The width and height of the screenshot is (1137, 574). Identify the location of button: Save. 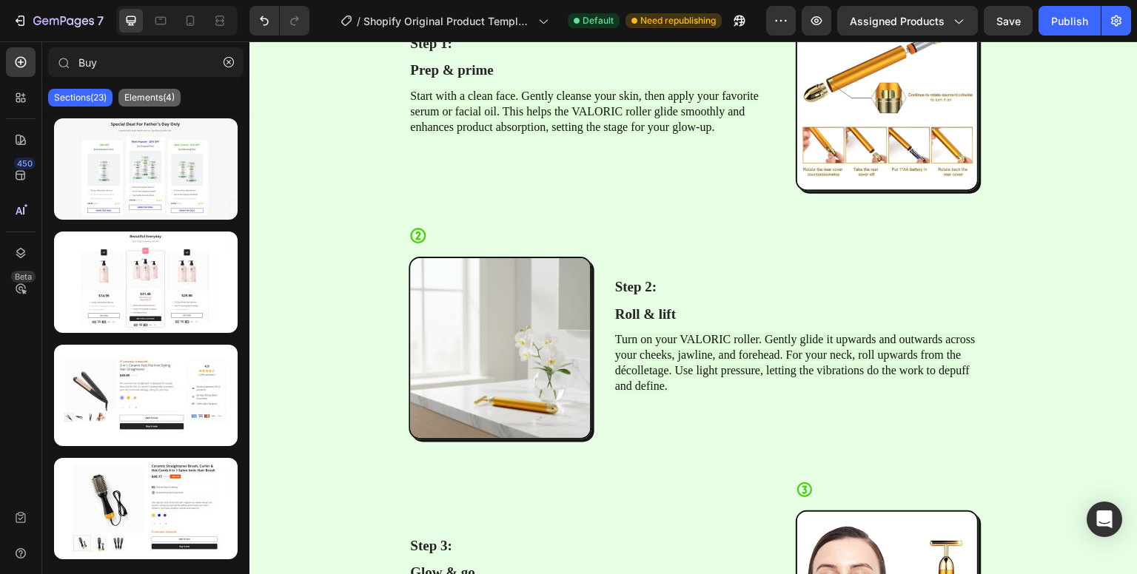
(1008, 21).